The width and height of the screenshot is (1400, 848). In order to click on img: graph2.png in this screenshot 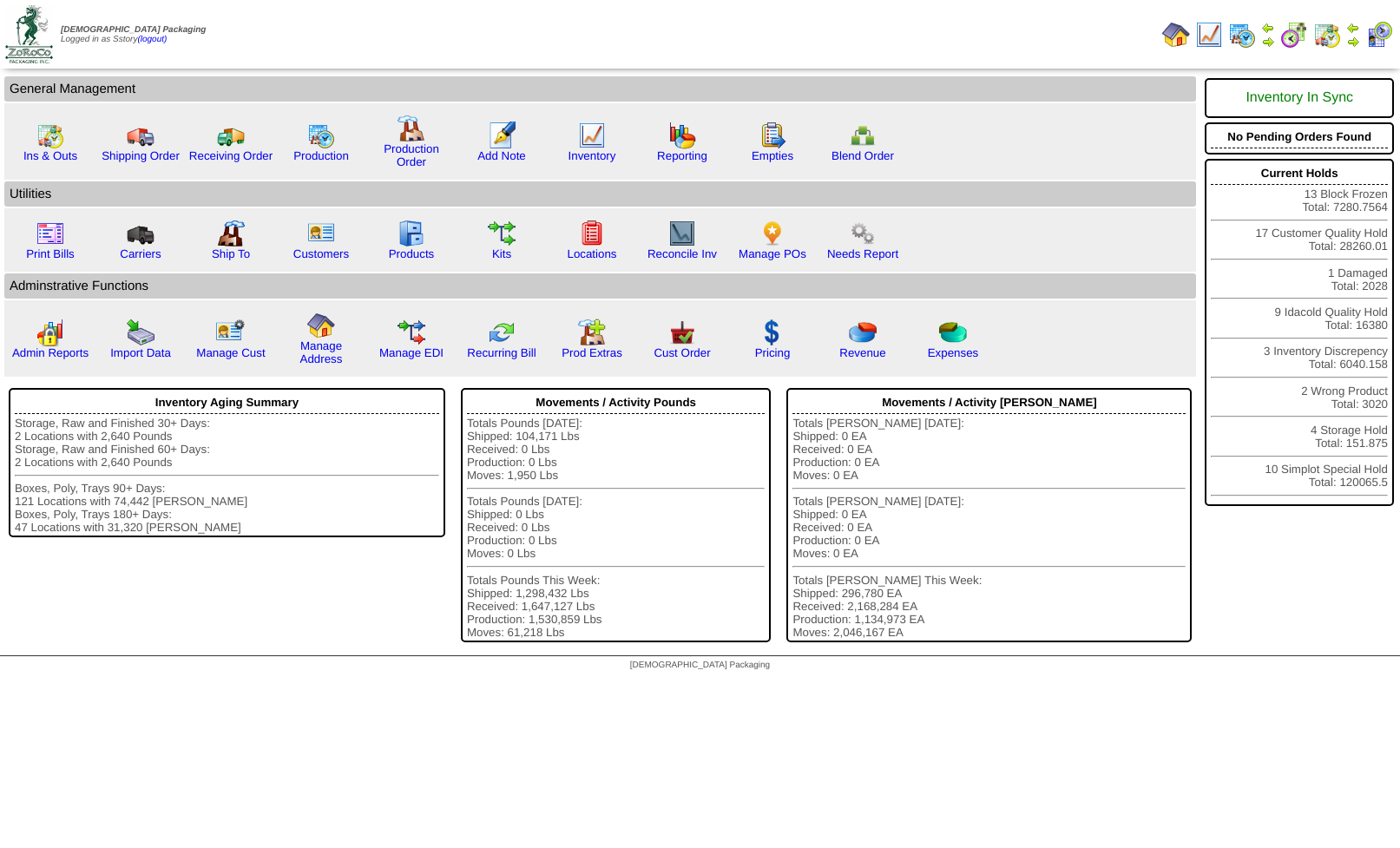, I will do `click(50, 332)`.